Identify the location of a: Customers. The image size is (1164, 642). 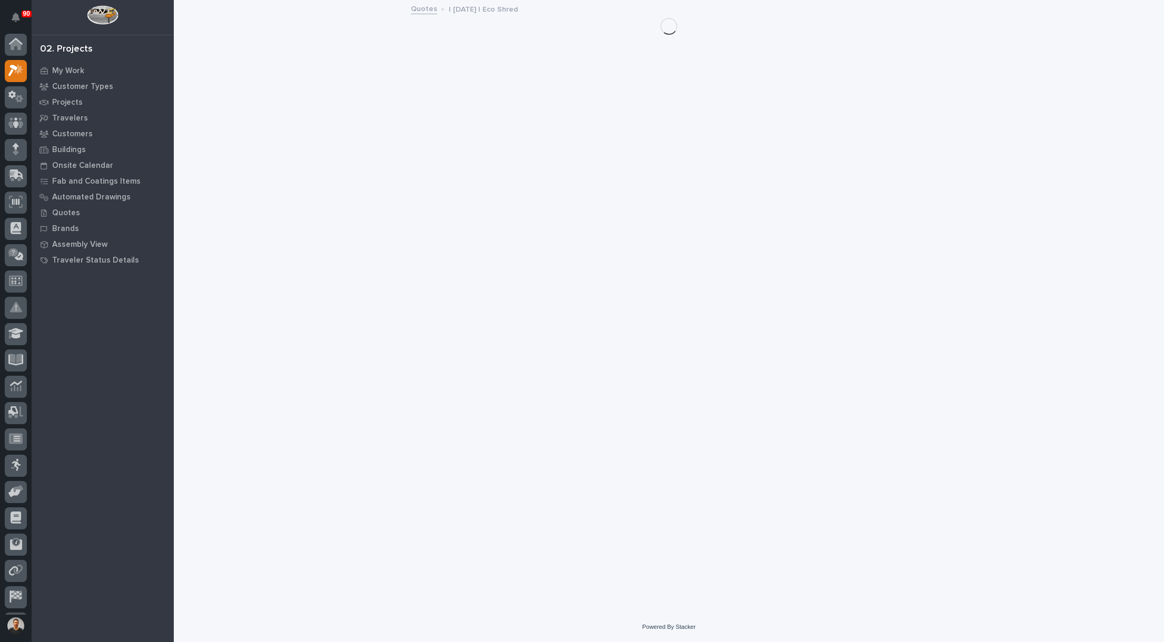
(103, 134).